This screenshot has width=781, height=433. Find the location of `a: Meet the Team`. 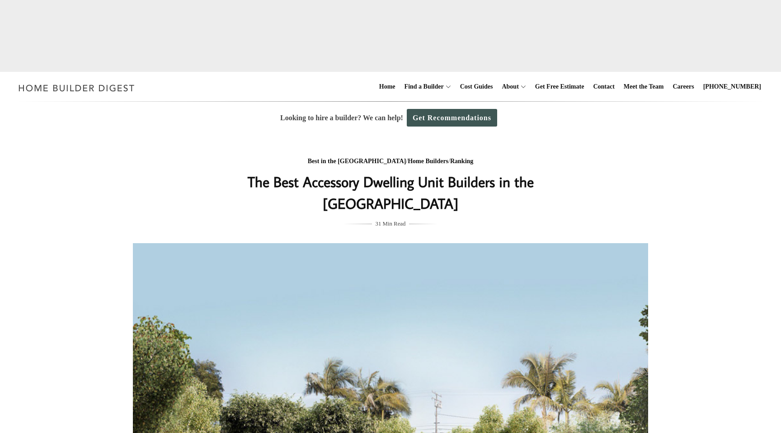

a: Meet the Team is located at coordinates (644, 87).